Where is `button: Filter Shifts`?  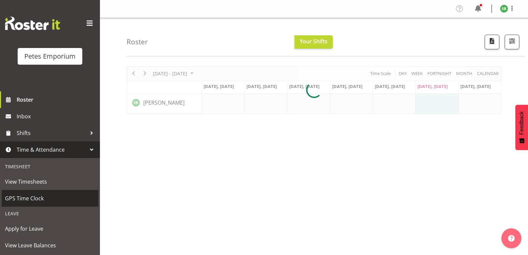
button: Filter Shifts is located at coordinates (512, 42).